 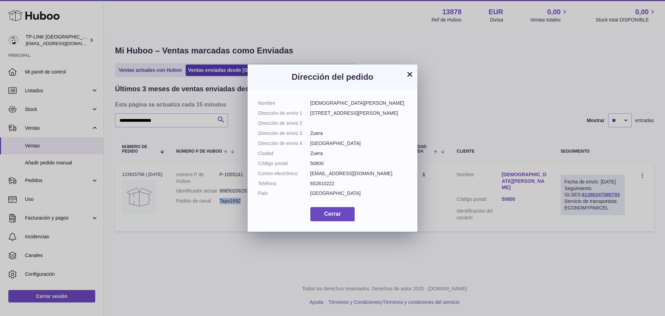 What do you see at coordinates (359, 163) in the screenshot?
I see `dd: 50800` at bounding box center [359, 163].